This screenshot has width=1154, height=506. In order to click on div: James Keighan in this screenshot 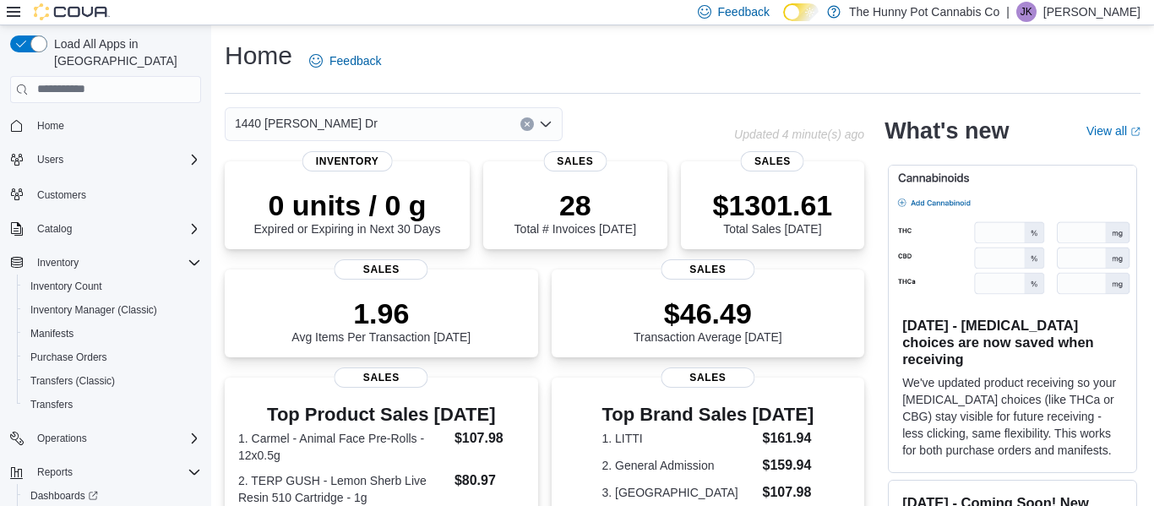, I will do `click(1026, 12)`.